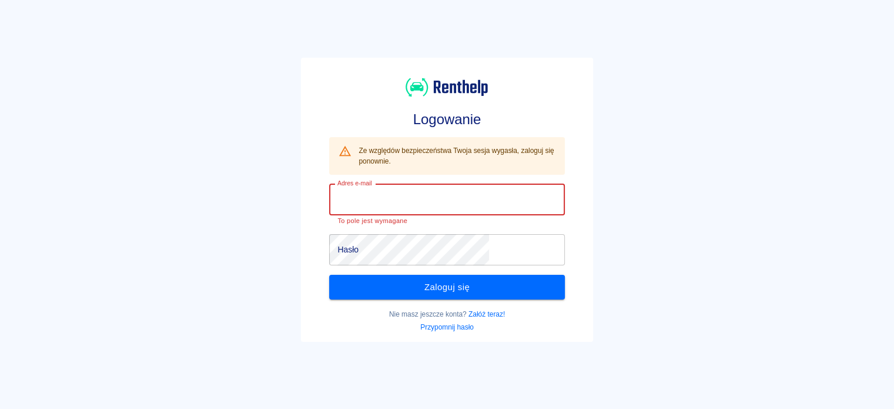 Image resolution: width=894 pixels, height=409 pixels. Describe the element at coordinates (447, 87) in the screenshot. I see `img: Renthelp logo` at that location.